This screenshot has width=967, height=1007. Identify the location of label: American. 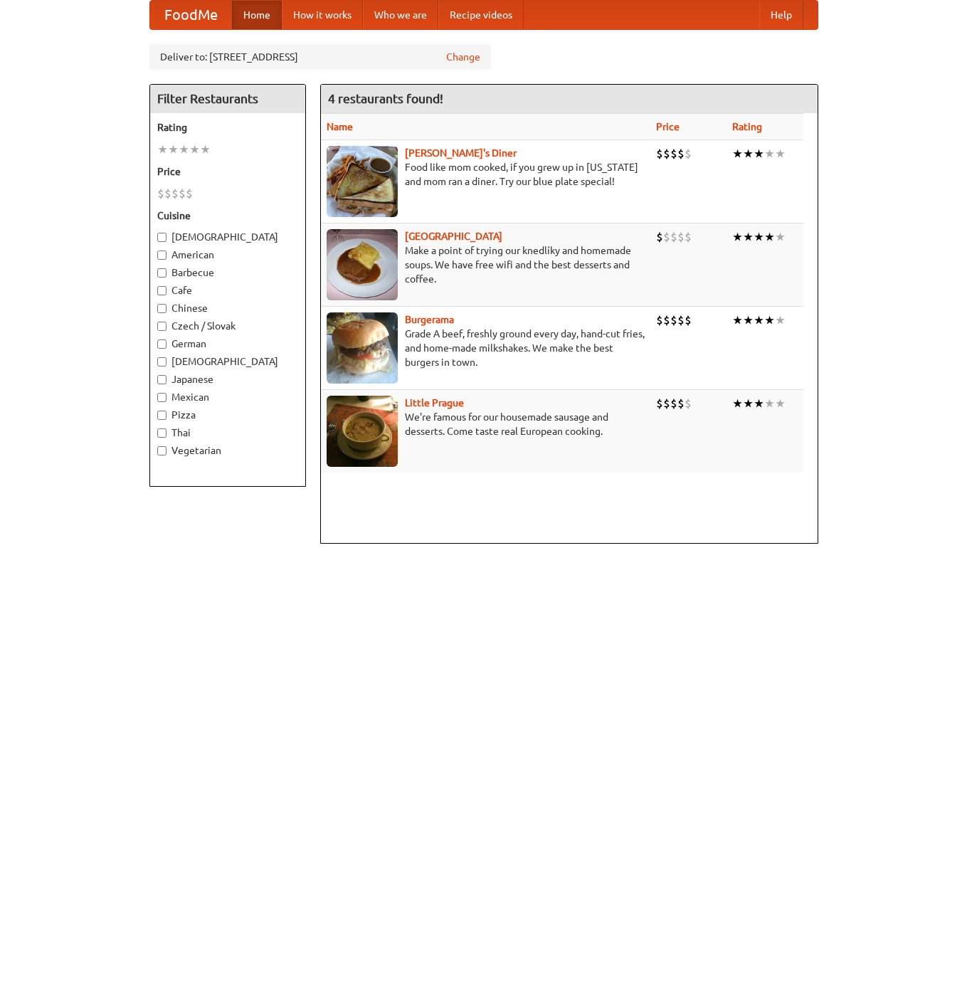
(228, 255).